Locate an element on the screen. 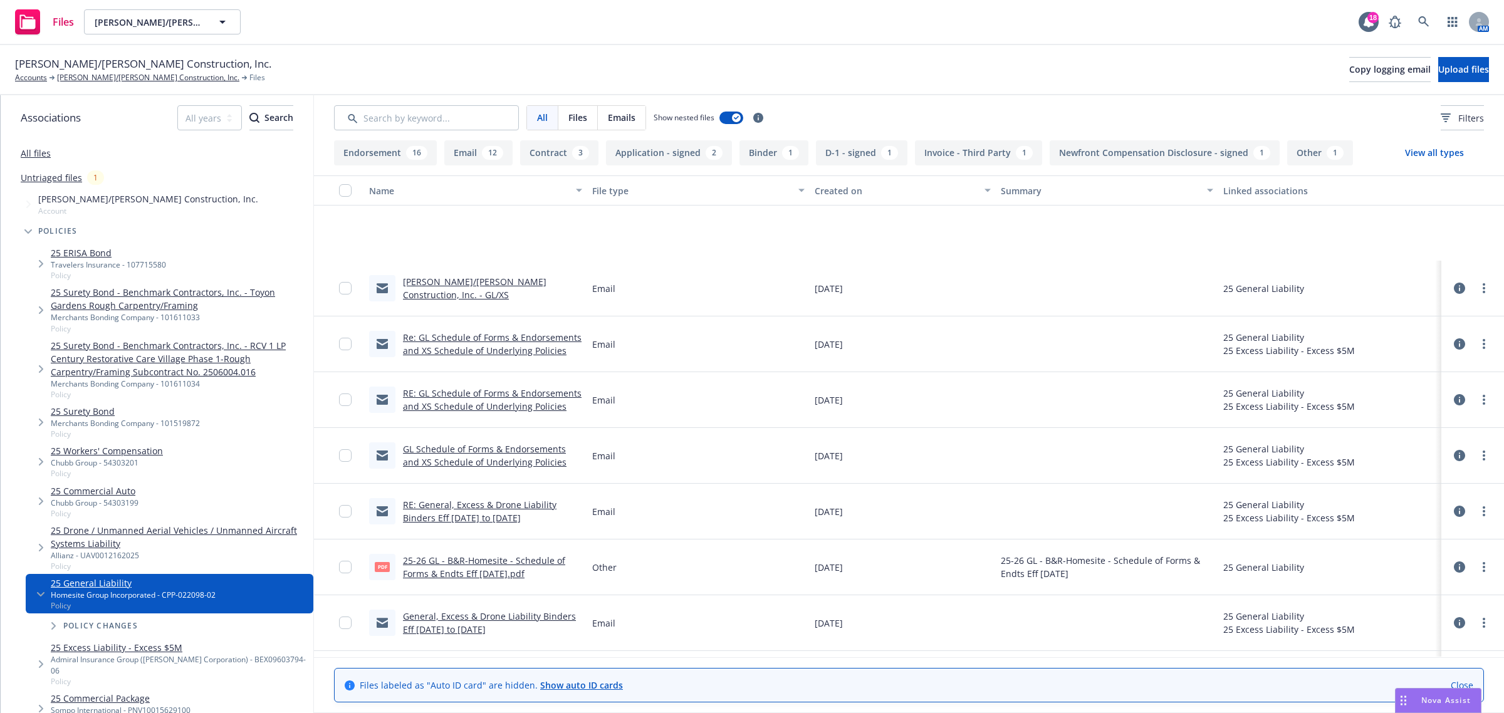  input: Select all is located at coordinates (345, 191).